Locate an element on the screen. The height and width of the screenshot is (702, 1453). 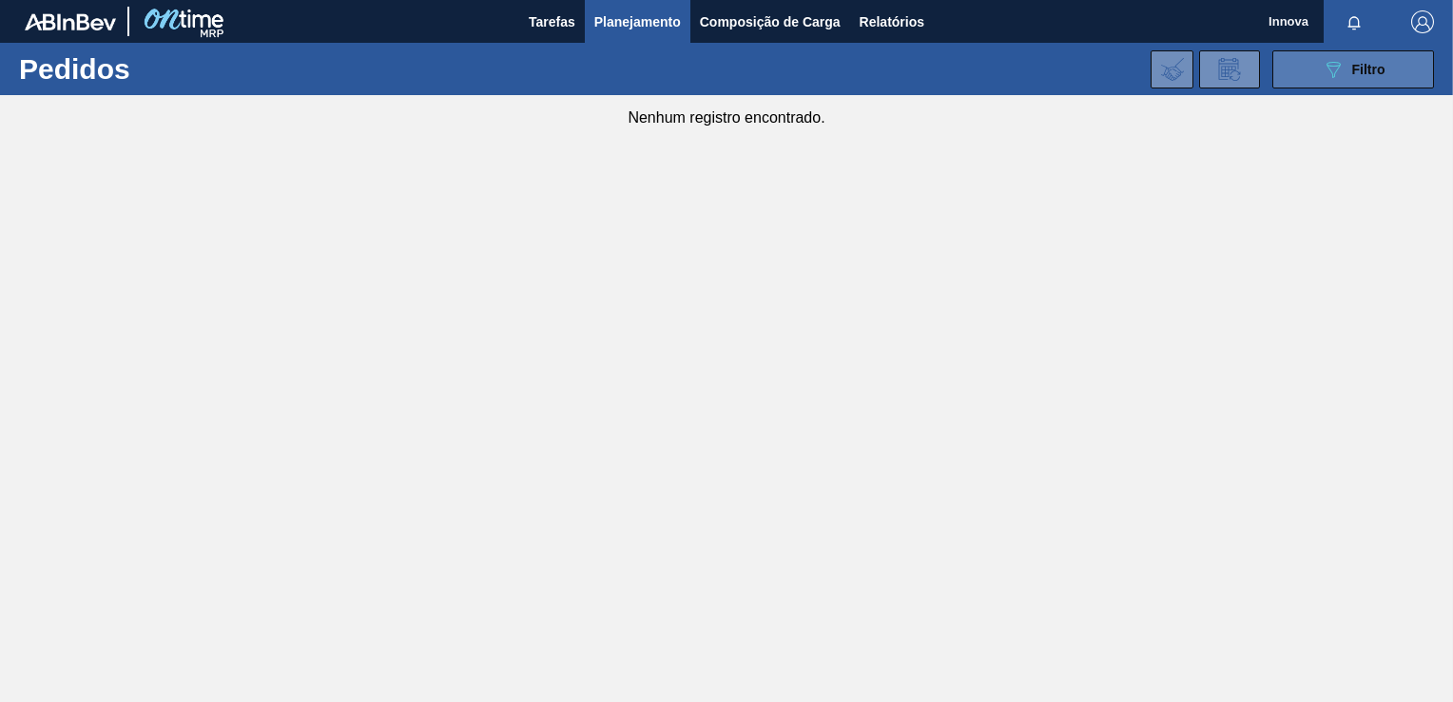
span: Composição de Carga is located at coordinates (770, 22).